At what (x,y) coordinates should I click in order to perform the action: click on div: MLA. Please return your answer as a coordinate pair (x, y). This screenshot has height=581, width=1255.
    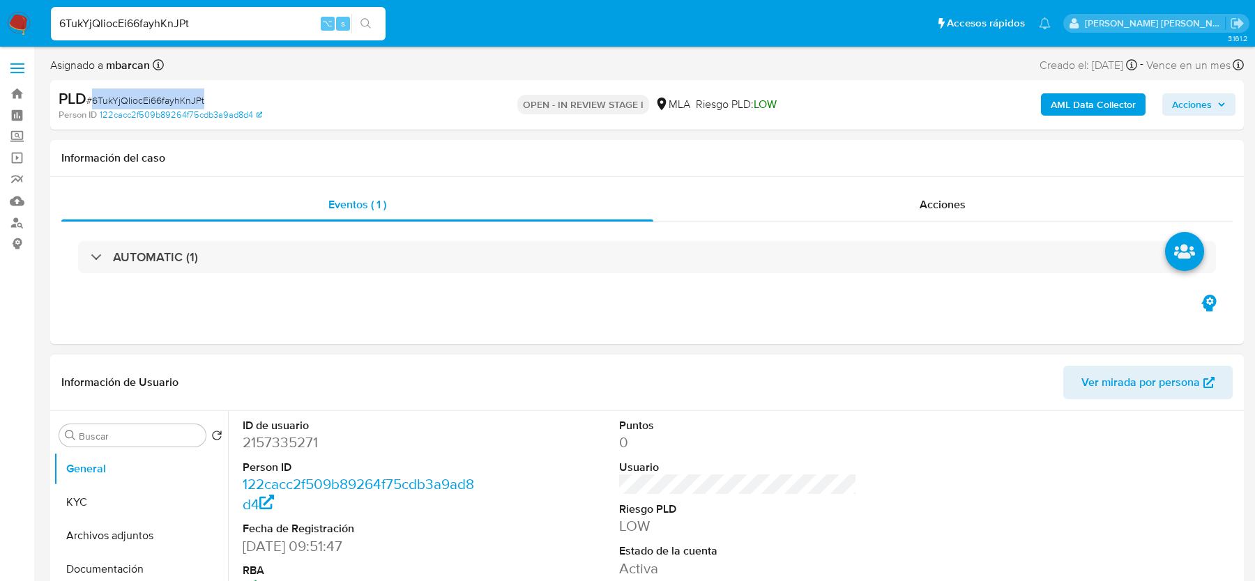
    Looking at the image, I should click on (672, 105).